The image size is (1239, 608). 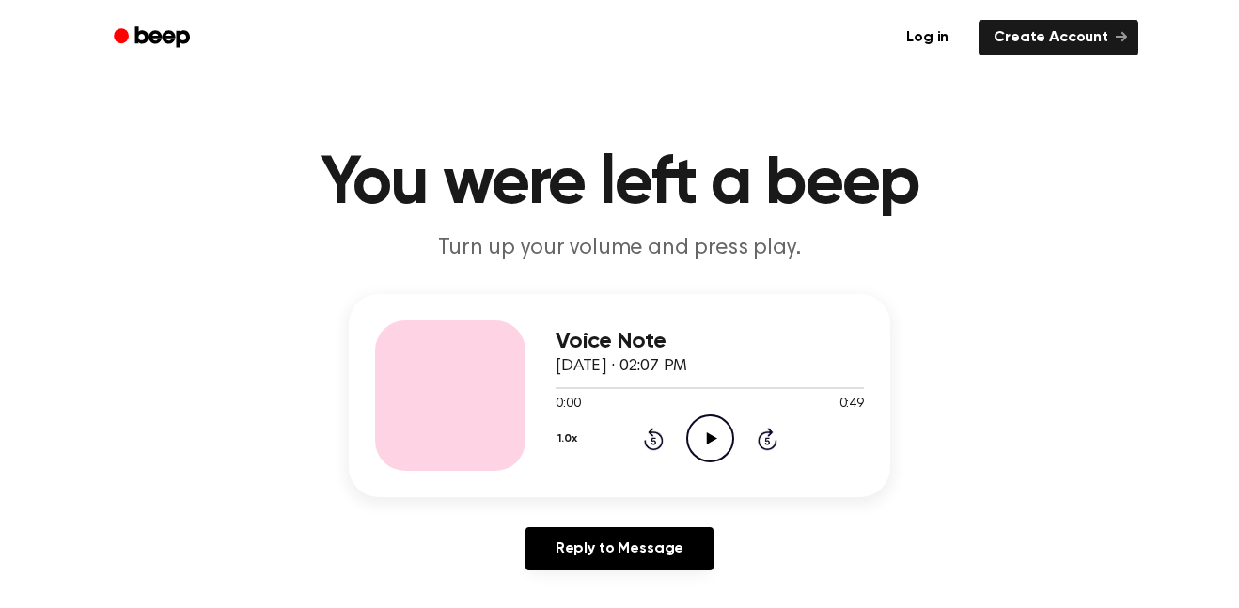 I want to click on button: 1.0x, so click(x=570, y=439).